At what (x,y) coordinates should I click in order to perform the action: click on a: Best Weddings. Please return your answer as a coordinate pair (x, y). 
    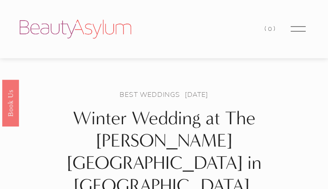
    Looking at the image, I should click on (149, 94).